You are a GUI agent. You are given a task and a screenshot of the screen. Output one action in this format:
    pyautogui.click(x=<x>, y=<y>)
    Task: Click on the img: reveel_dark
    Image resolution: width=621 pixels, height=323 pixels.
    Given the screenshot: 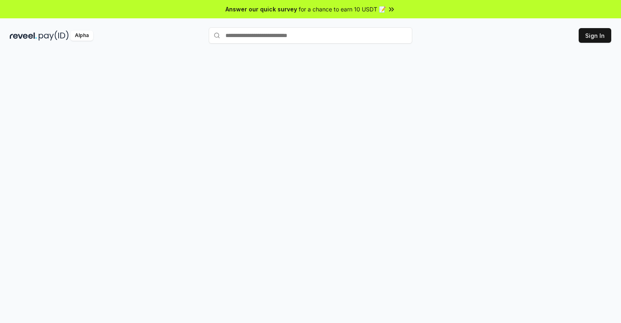 What is the action you would take?
    pyautogui.click(x=23, y=35)
    